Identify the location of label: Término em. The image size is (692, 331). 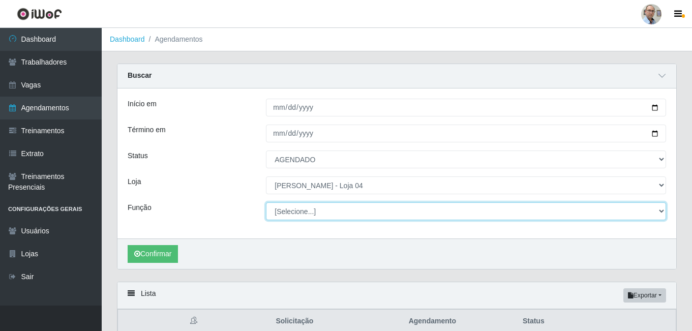
(146, 130).